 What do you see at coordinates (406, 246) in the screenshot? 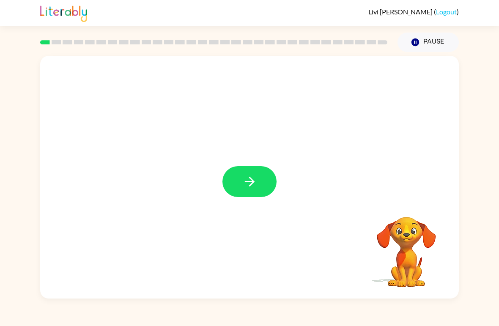
I see `video: Your browser must support playing .mp4 files to use Literably. Please try using another browser.` at bounding box center [406, 246].